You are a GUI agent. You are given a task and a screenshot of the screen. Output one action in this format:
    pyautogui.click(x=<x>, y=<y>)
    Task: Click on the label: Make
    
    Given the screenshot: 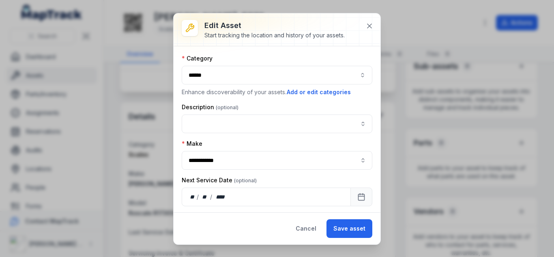 What is the action you would take?
    pyautogui.click(x=192, y=144)
    